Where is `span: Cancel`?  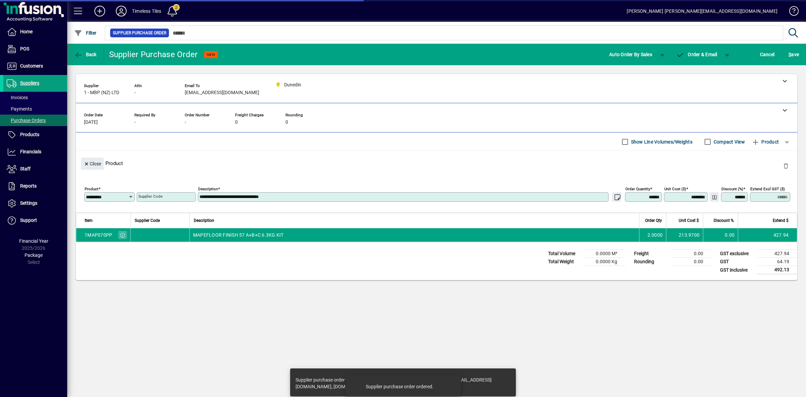
span: Cancel is located at coordinates (768, 54).